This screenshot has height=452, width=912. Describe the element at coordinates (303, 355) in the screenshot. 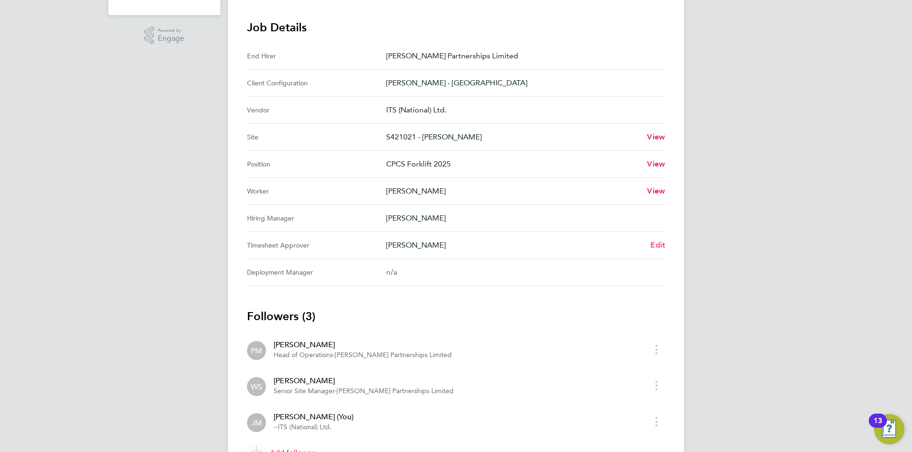

I see `span: Head of Operations` at that location.